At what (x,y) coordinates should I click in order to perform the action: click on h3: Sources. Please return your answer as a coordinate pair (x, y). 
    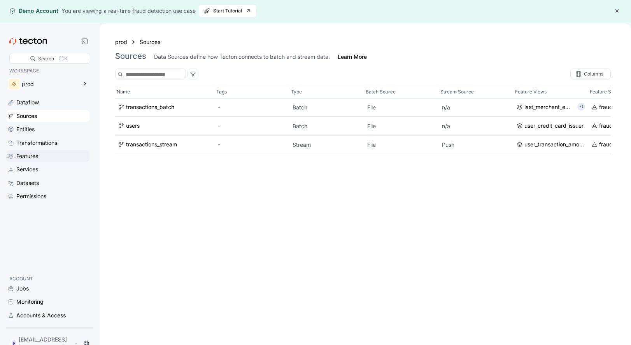
    Looking at the image, I should click on (131, 56).